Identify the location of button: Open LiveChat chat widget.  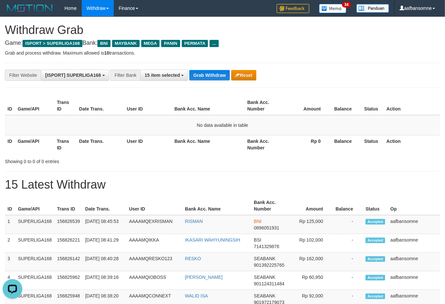
(12, 12).